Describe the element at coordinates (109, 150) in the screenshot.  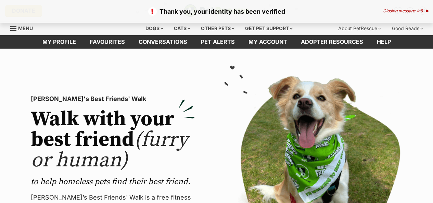
I see `span: (furry or human)` at that location.